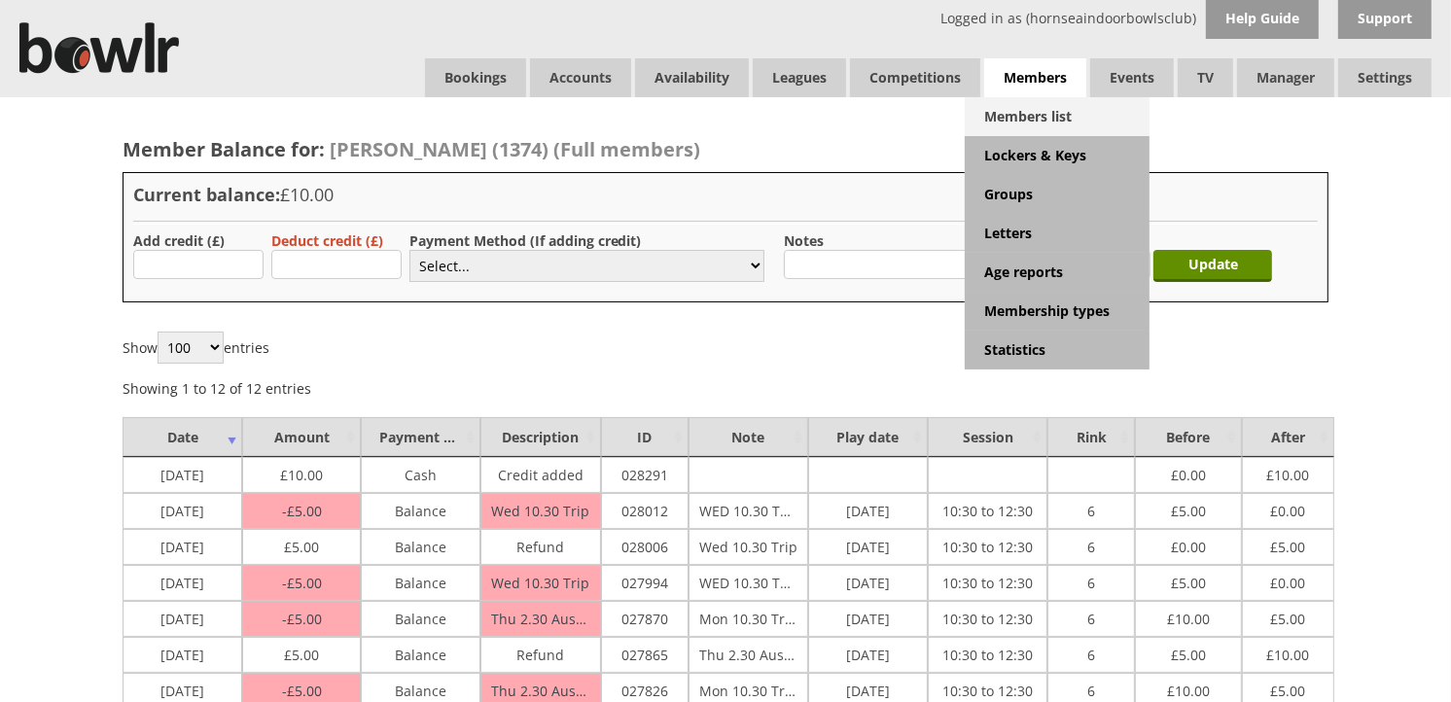 The height and width of the screenshot is (702, 1451). Describe the element at coordinates (1057, 272) in the screenshot. I see `a: Age reports` at that location.